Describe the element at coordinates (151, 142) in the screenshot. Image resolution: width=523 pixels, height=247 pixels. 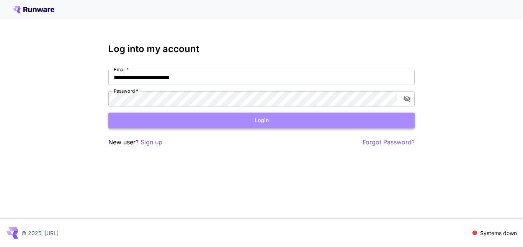
I see `button: Sign up` at that location.